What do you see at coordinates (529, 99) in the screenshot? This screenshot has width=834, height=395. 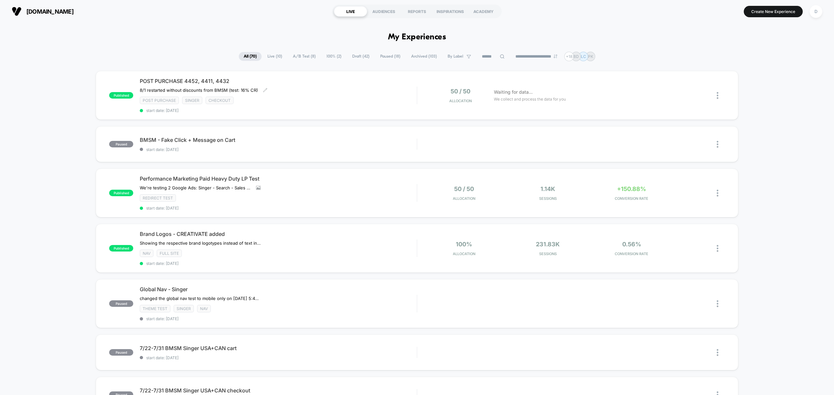 I see `span: We collect and process the data for you` at bounding box center [529, 99].